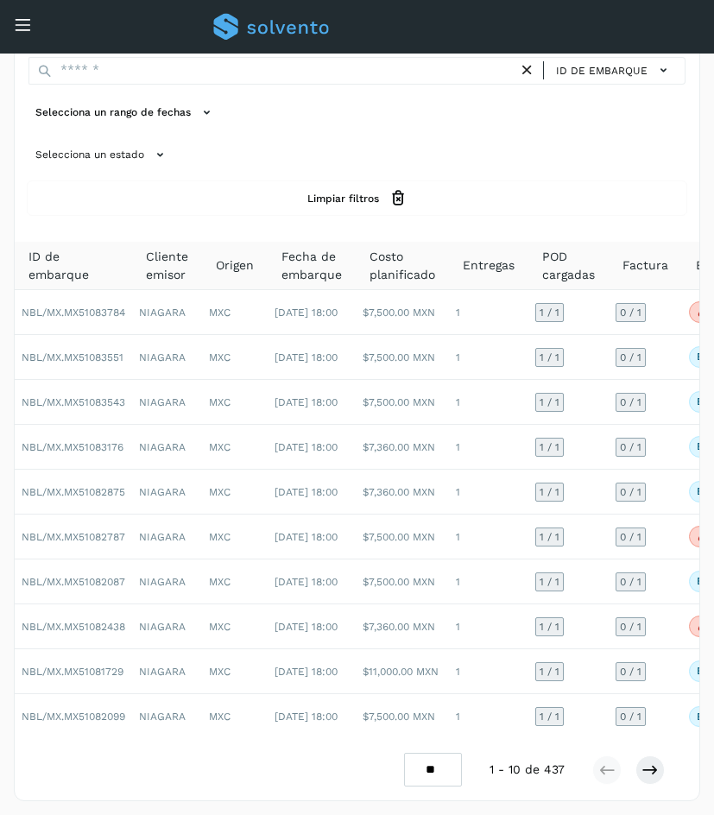 This screenshot has height=815, width=714. Describe the element at coordinates (125, 112) in the screenshot. I see `button: Selecciona un rango de fechas` at that location.